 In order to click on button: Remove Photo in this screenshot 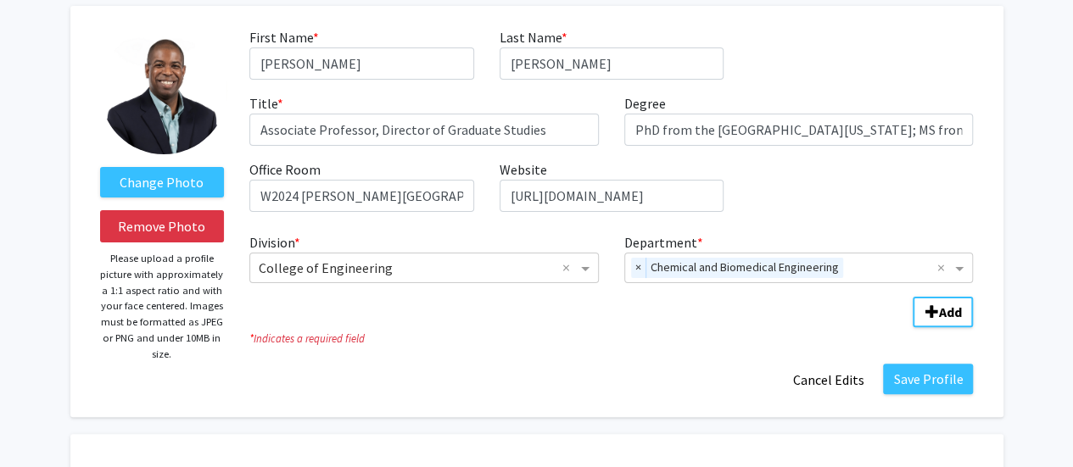, I will do `click(162, 226)`.